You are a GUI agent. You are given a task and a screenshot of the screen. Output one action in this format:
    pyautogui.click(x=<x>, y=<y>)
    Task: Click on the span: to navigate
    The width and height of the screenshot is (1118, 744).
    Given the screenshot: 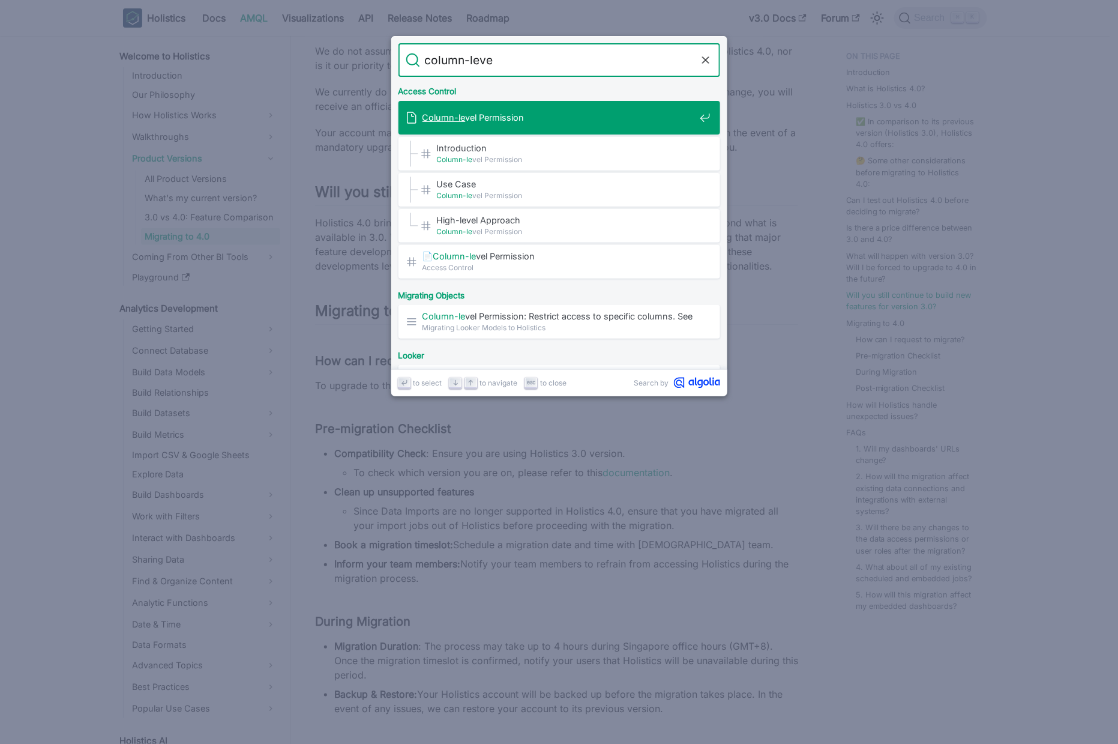 What is the action you would take?
    pyautogui.click(x=499, y=382)
    